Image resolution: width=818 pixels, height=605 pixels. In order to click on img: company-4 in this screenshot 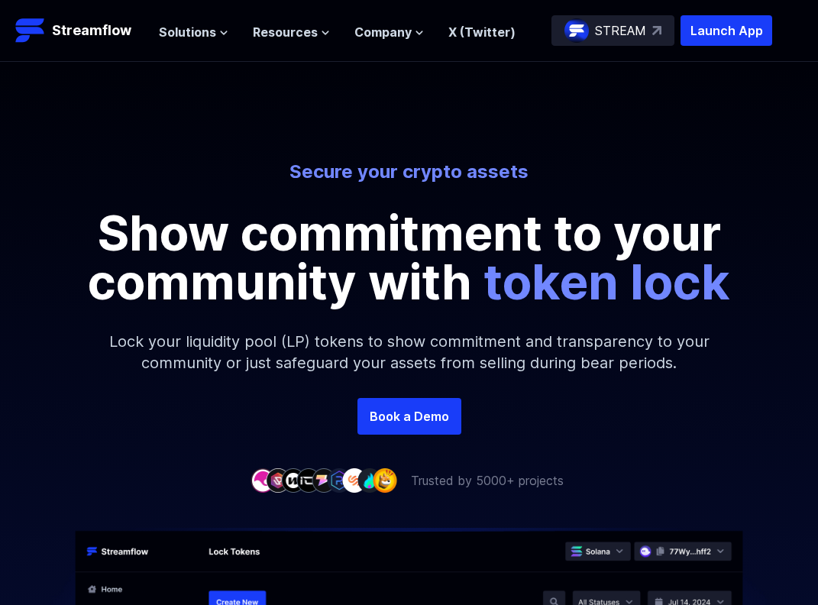, I will do `click(308, 480)`.